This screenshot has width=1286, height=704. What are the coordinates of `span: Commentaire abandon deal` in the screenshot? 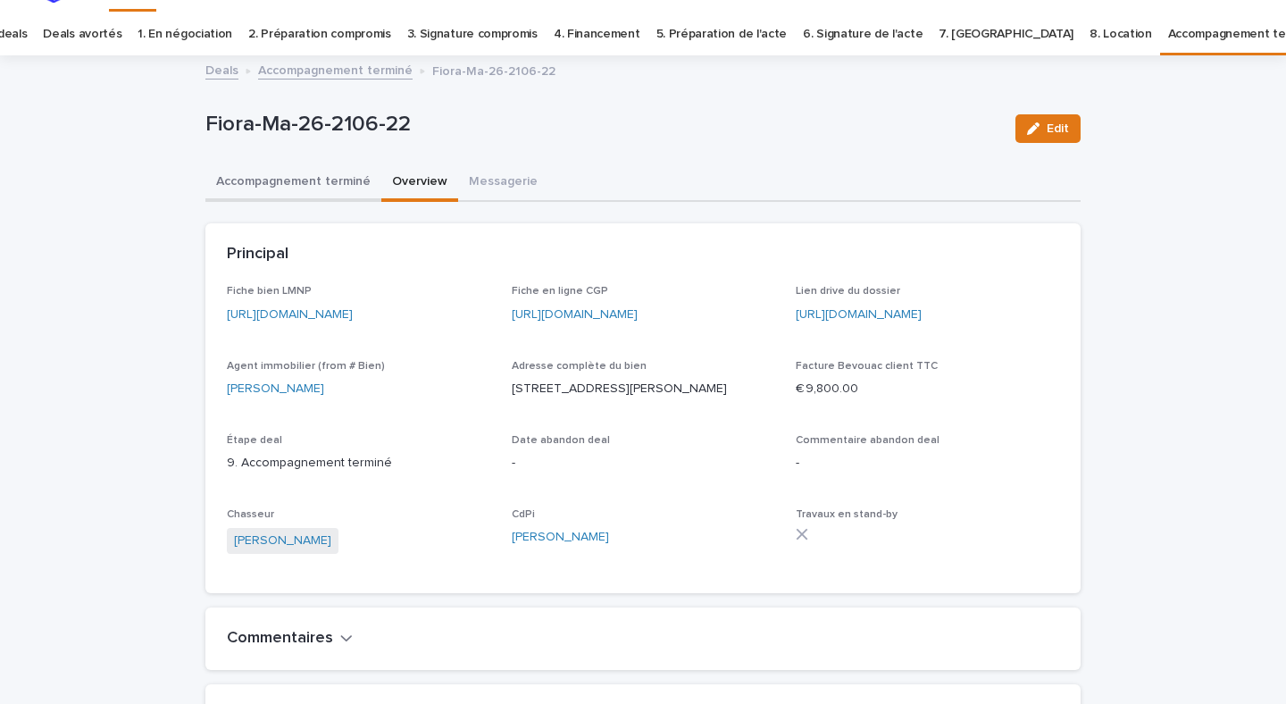 It's located at (867, 440).